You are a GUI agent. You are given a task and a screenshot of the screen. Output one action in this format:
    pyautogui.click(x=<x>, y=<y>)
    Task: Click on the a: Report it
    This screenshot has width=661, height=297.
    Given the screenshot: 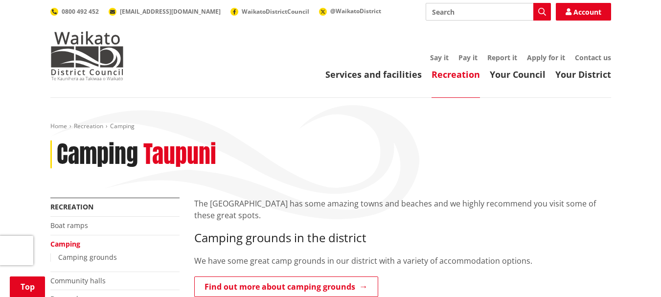 What is the action you would take?
    pyautogui.click(x=502, y=57)
    